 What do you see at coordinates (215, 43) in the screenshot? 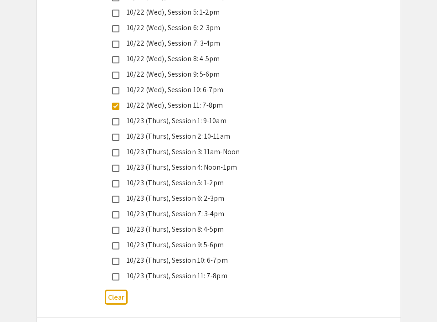
I see `div: 10/22 (Wed), Session 7: 3-4pm` at bounding box center [215, 43].